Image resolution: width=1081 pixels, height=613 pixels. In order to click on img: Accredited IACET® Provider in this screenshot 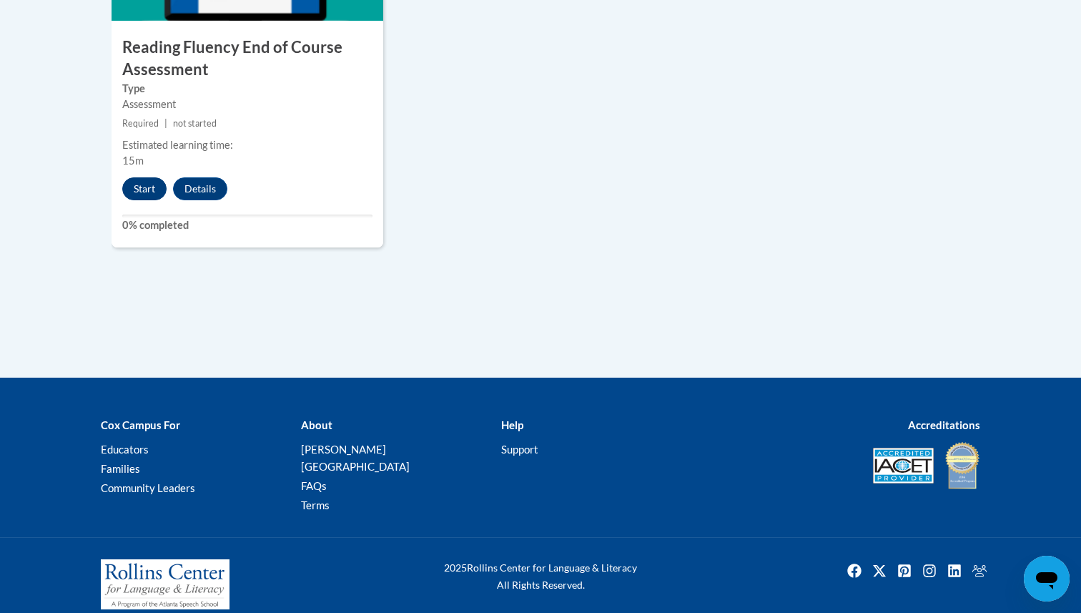, I will do `click(903, 466)`.